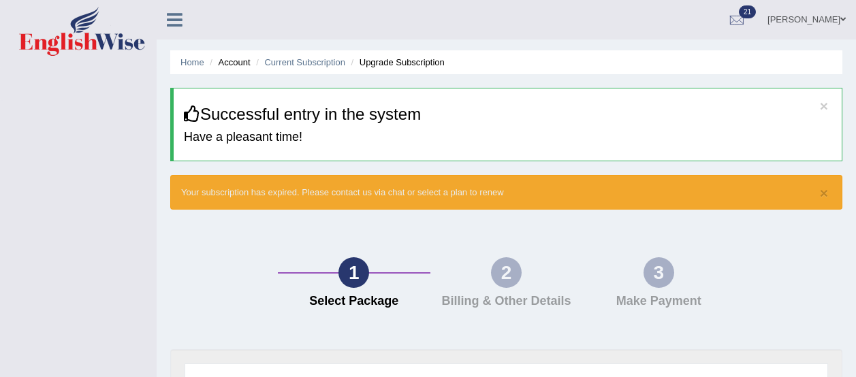  Describe the element at coordinates (353, 272) in the screenshot. I see `div: 1` at that location.